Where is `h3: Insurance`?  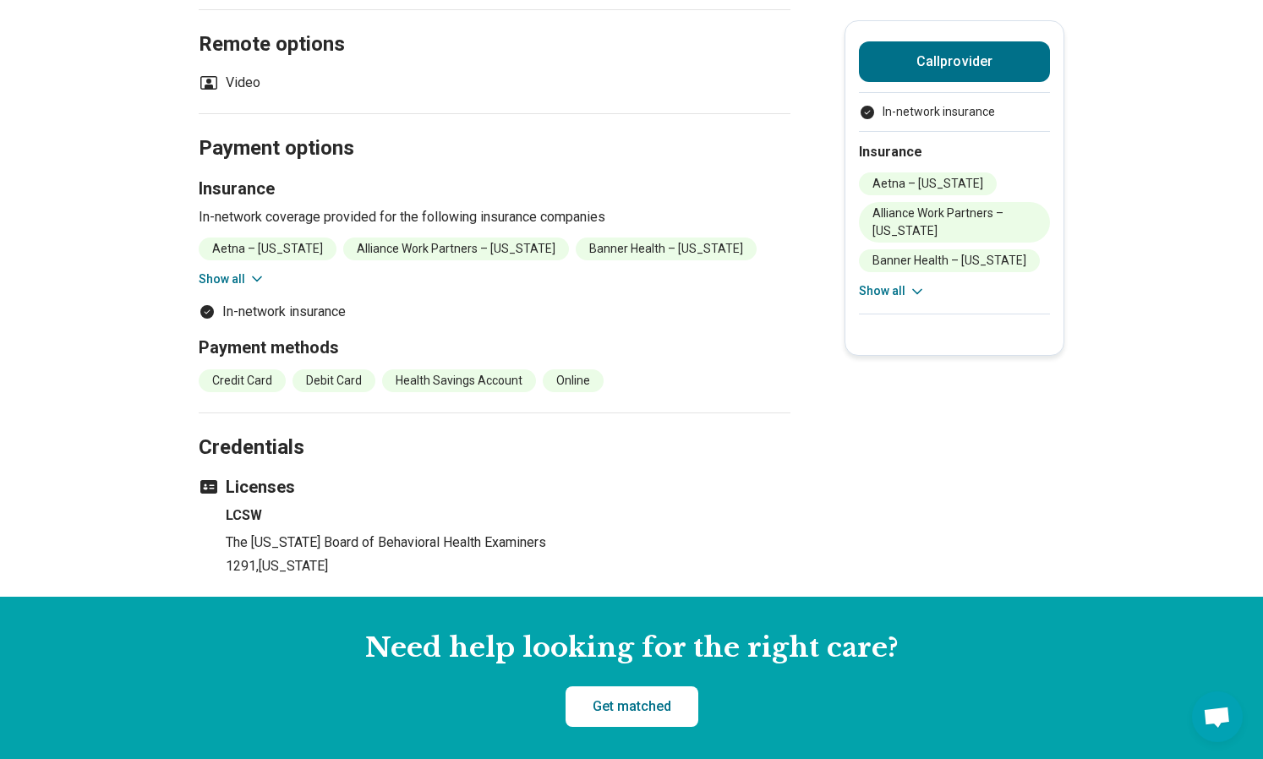
h3: Insurance is located at coordinates (495, 189).